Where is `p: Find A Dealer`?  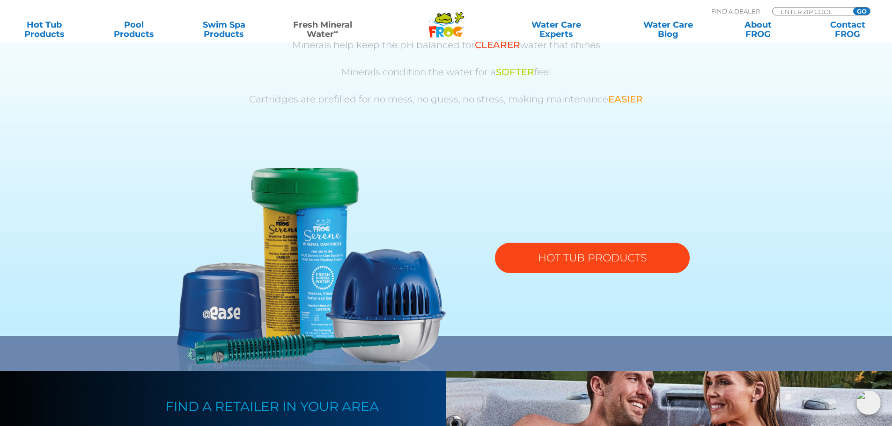
p: Find A Dealer is located at coordinates (735, 11).